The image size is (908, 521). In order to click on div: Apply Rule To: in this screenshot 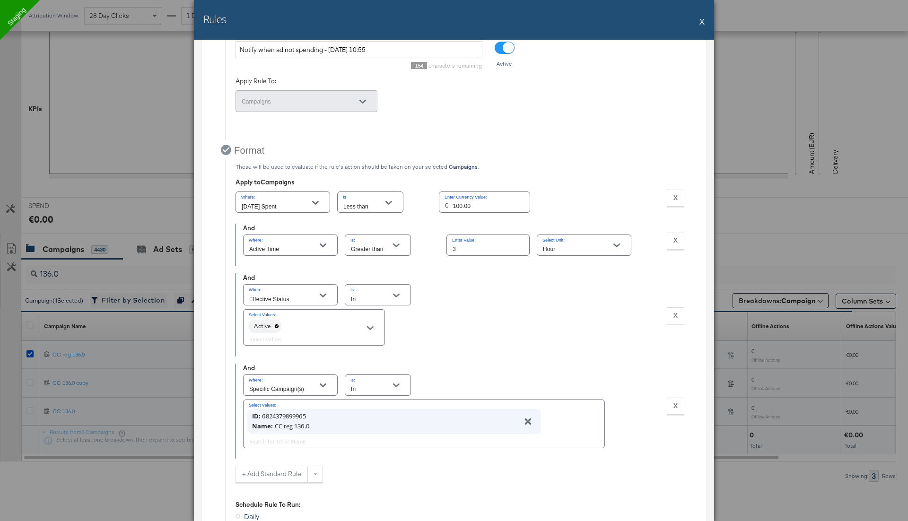, I will do `click(460, 81)`.